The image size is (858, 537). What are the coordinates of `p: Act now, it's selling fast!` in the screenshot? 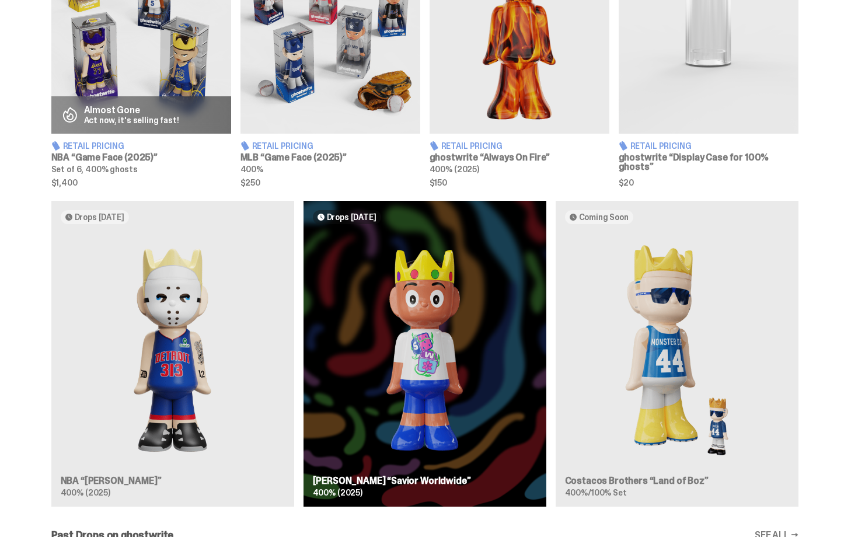 It's located at (131, 120).